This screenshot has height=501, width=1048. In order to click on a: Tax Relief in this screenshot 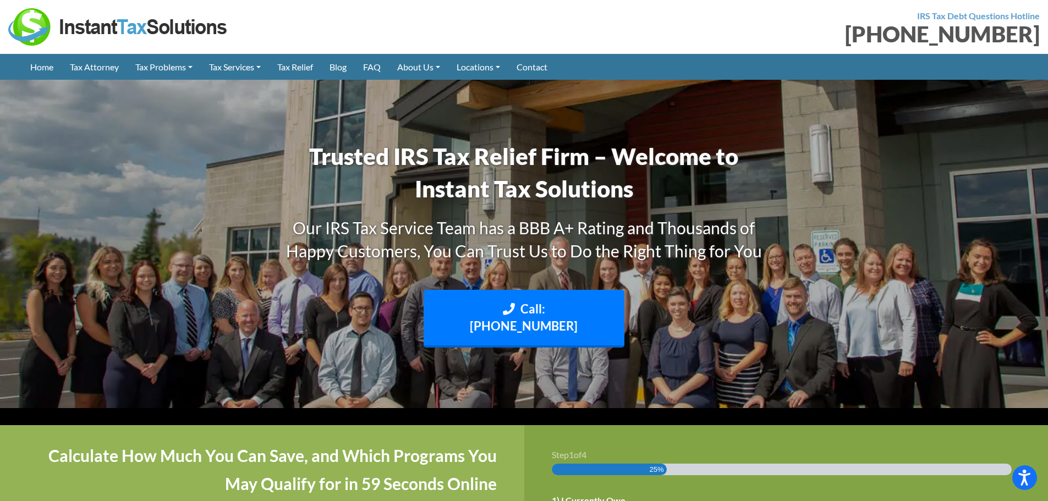, I will do `click(295, 67)`.